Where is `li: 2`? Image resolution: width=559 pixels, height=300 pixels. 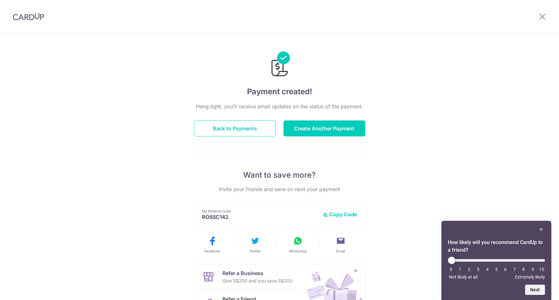
li: 2 is located at coordinates (469, 269).